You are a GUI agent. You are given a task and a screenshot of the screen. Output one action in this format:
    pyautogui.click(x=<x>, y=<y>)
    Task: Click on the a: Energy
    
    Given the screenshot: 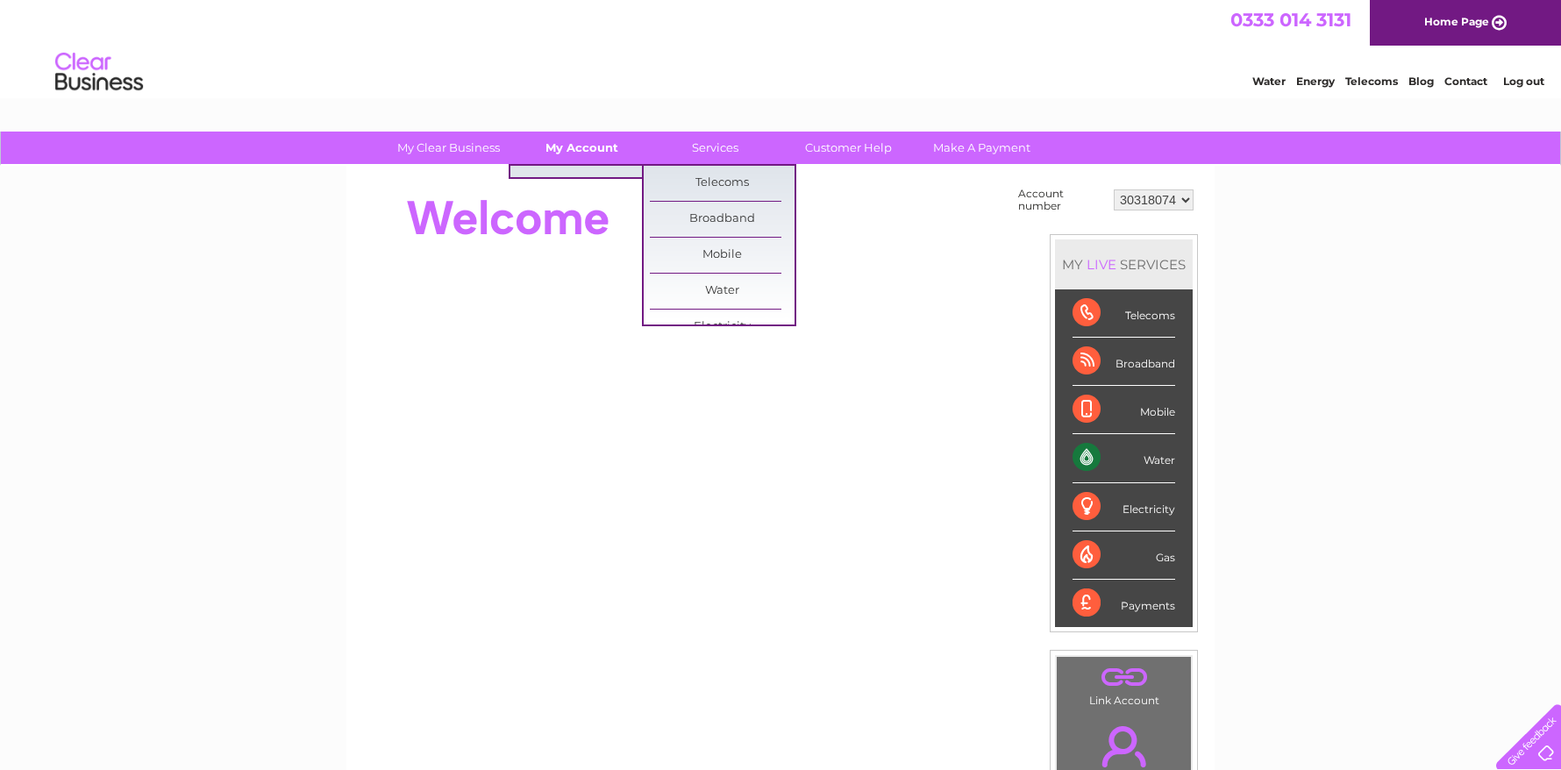 What is the action you would take?
    pyautogui.click(x=1316, y=81)
    